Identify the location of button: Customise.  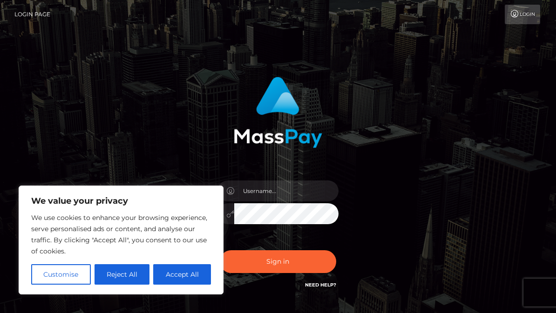
(61, 275).